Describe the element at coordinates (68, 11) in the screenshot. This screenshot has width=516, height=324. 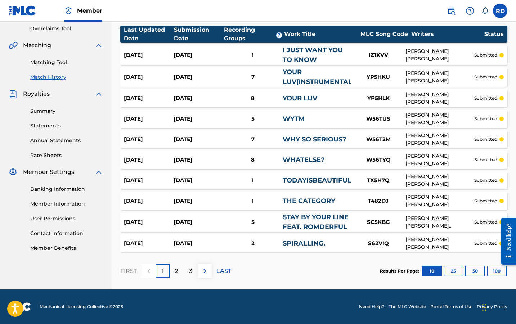
I see `img: Top Rightsholder` at that location.